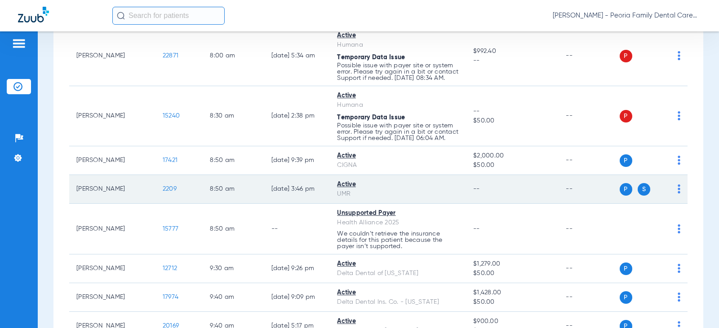 This screenshot has width=719, height=328. What do you see at coordinates (170, 229) in the screenshot?
I see `span: 15777` at bounding box center [170, 229].